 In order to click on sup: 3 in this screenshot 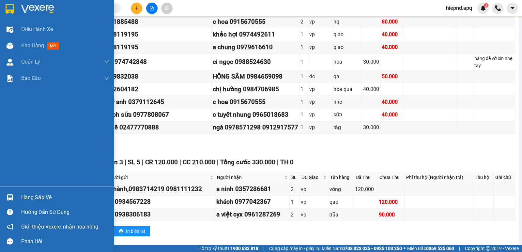, I will do `click(487, 5)`.